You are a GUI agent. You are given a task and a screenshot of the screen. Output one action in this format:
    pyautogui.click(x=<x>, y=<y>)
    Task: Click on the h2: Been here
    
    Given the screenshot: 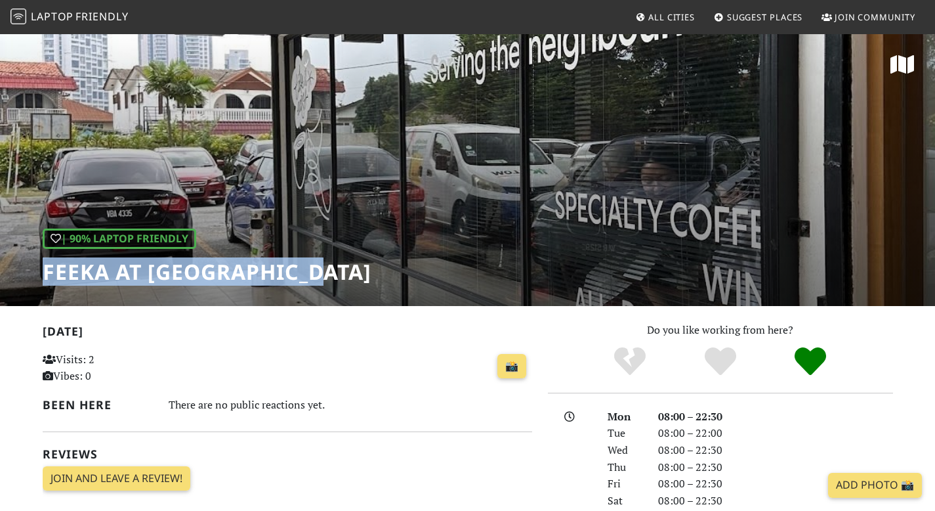 What is the action you would take?
    pyautogui.click(x=98, y=404)
    